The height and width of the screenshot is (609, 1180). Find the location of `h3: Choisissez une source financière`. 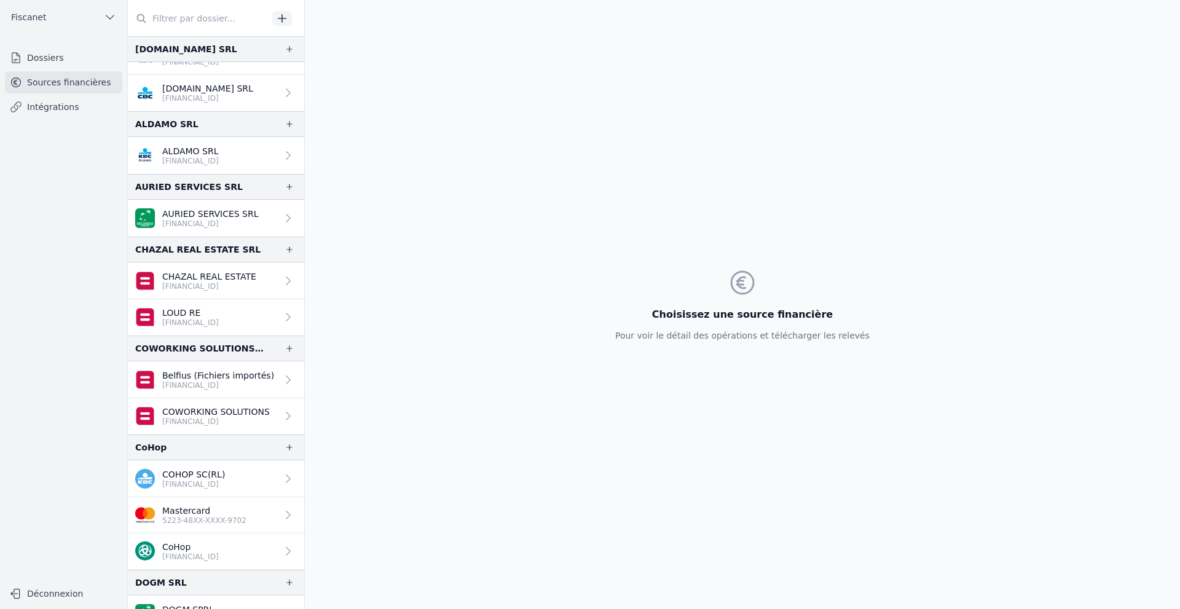

h3: Choisissez une source financière is located at coordinates (743, 315).